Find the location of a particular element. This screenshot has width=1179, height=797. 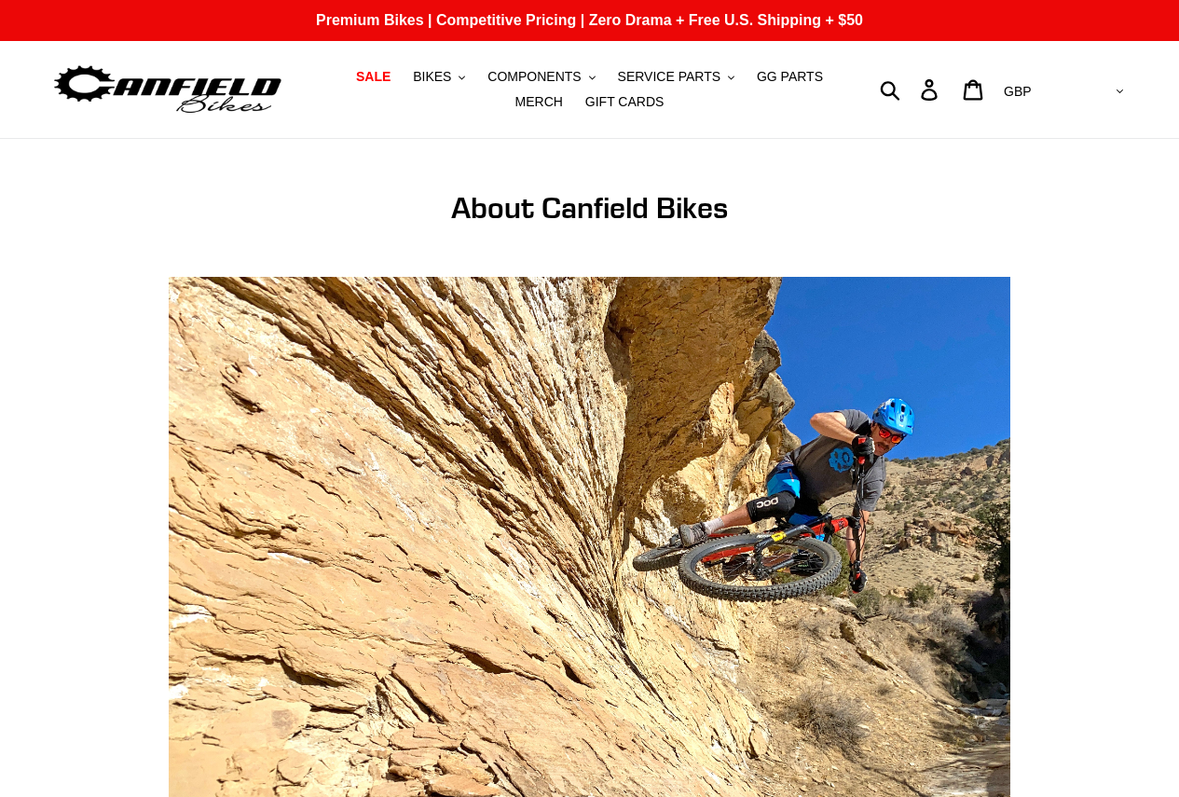

button: COMPONENTS is located at coordinates (540, 76).